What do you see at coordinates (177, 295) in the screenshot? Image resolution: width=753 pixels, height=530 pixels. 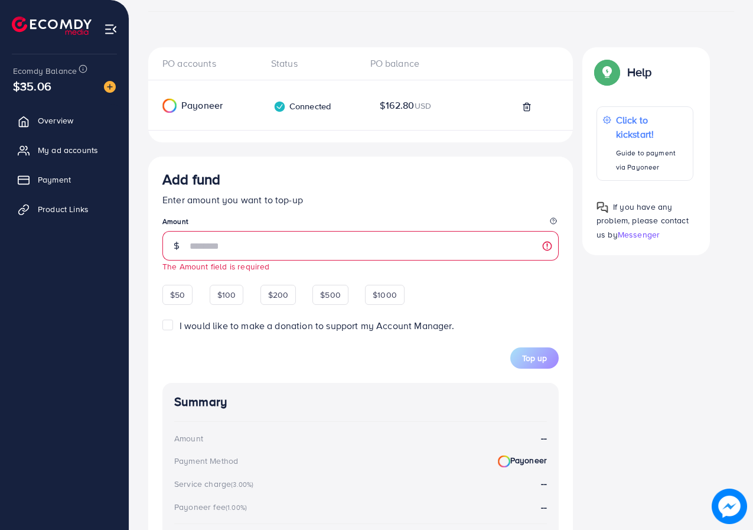 I see `span: $50` at bounding box center [177, 295].